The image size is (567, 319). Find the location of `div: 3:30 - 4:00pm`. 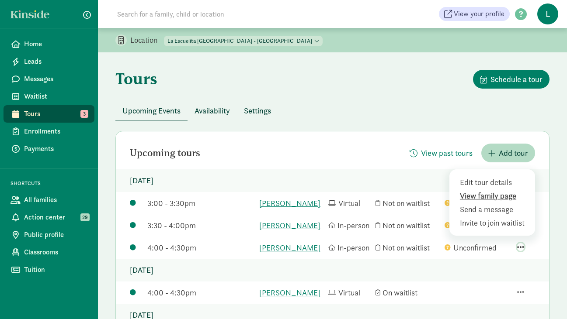

div: 3:30 - 4:00pm is located at coordinates (201, 225).